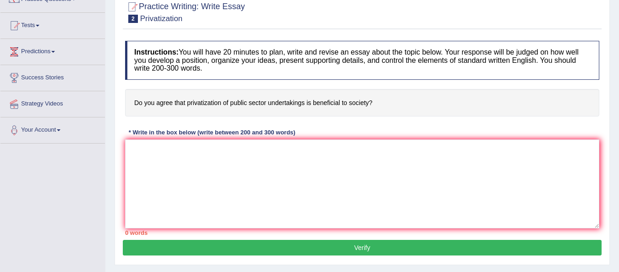  Describe the element at coordinates (53, 103) in the screenshot. I see `a: Strategy Videos` at that location.